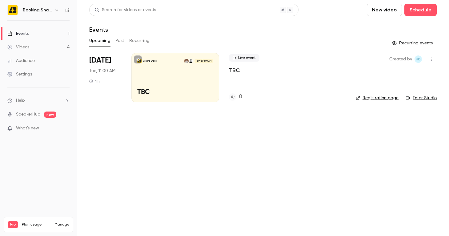 Image resolution: width=449 pixels, height=236 pixels. I want to click on a: 0, so click(235, 97).